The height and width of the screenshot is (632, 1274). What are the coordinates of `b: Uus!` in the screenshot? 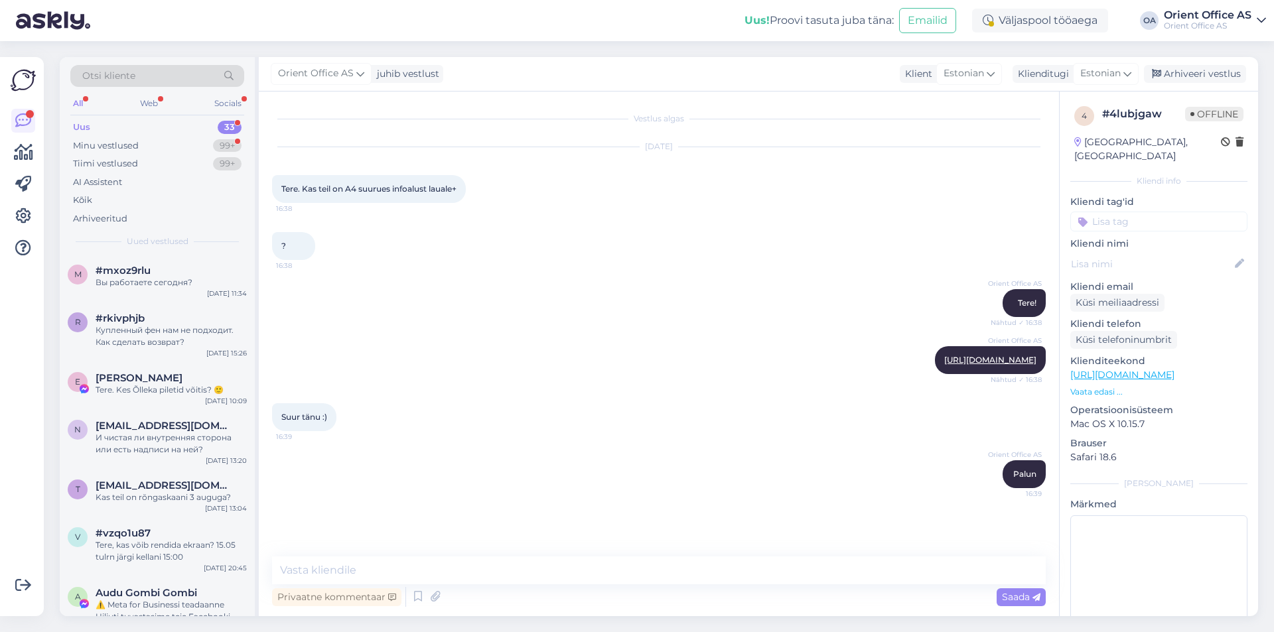 It's located at (757, 20).